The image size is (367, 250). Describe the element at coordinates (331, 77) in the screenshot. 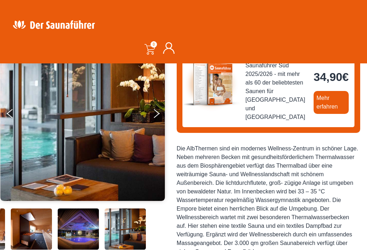

I see `bdi: 34,90` at that location.